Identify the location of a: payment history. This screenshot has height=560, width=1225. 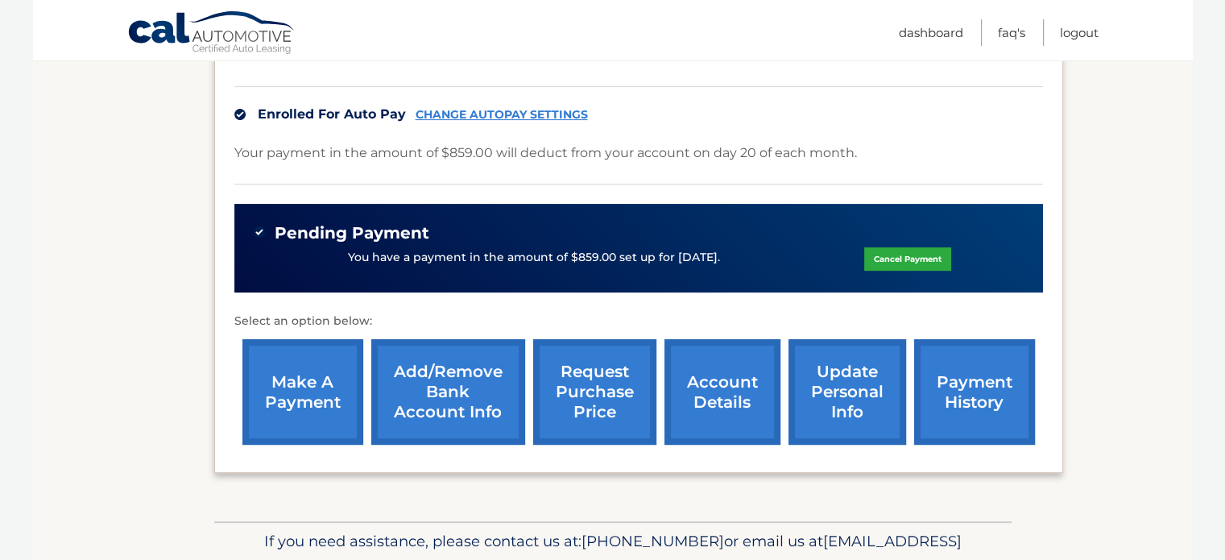
(975, 391).